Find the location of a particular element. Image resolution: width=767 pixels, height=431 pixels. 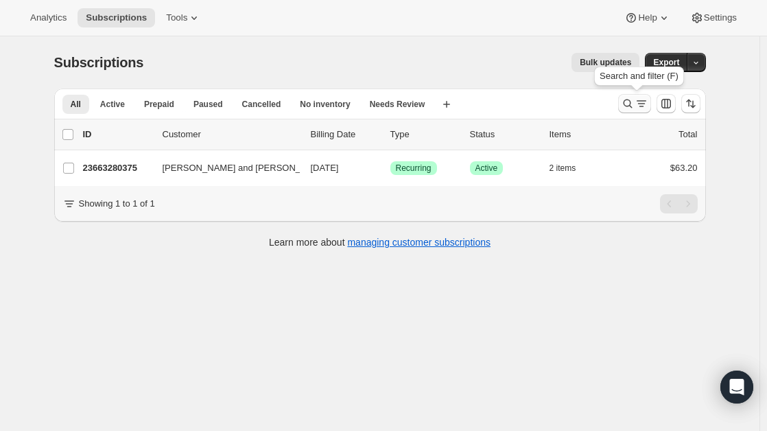

p: ID is located at coordinates (117, 134).